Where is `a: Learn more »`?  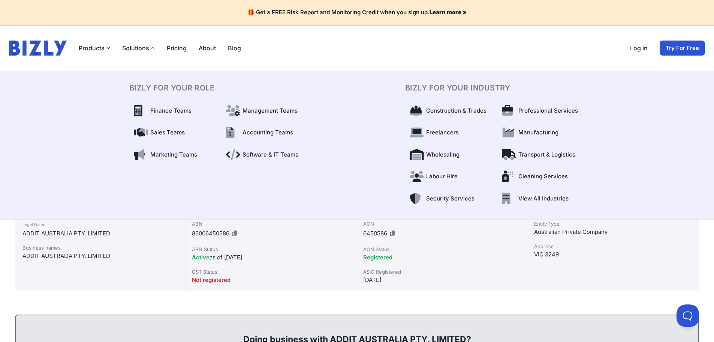 a: Learn more » is located at coordinates (448, 12).